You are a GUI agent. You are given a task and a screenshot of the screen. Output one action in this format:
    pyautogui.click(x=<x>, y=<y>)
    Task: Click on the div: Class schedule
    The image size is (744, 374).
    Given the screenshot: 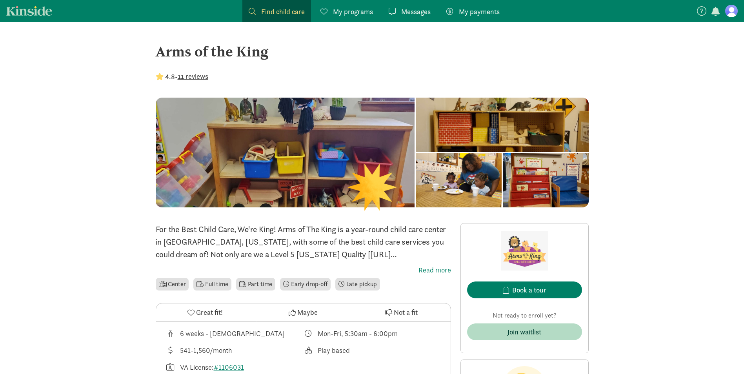 What is the action you would take?
    pyautogui.click(x=372, y=334)
    